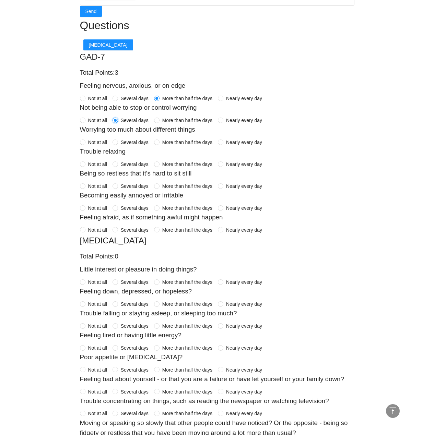 The width and height of the screenshot is (434, 435). I want to click on h3: Total Points: 3, so click(217, 72).